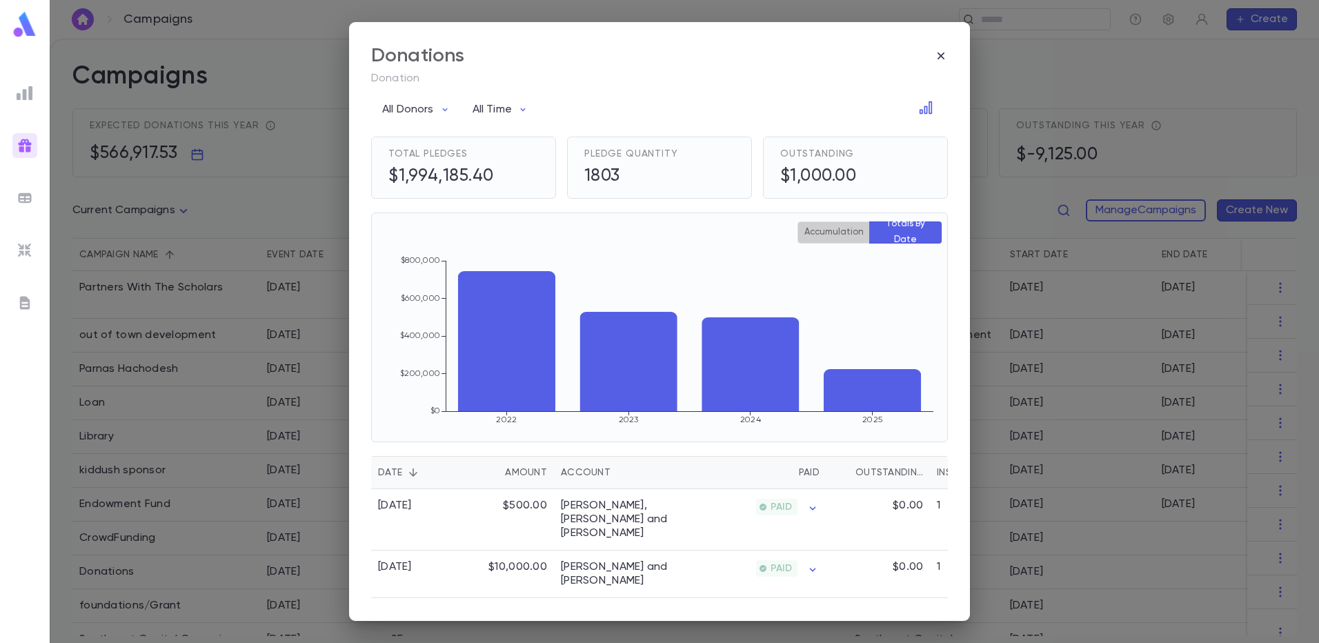 The image size is (1319, 643). Describe the element at coordinates (428, 154) in the screenshot. I see `span: Total Pledges` at that location.